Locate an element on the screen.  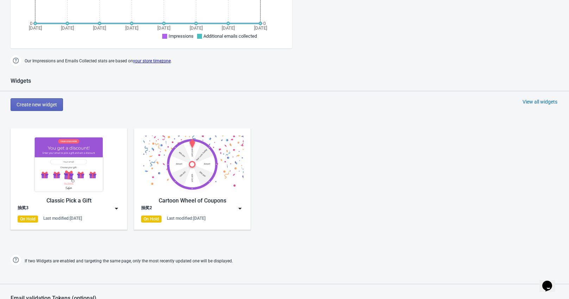
div: Classic Pick a Gift is located at coordinates (69, 201).